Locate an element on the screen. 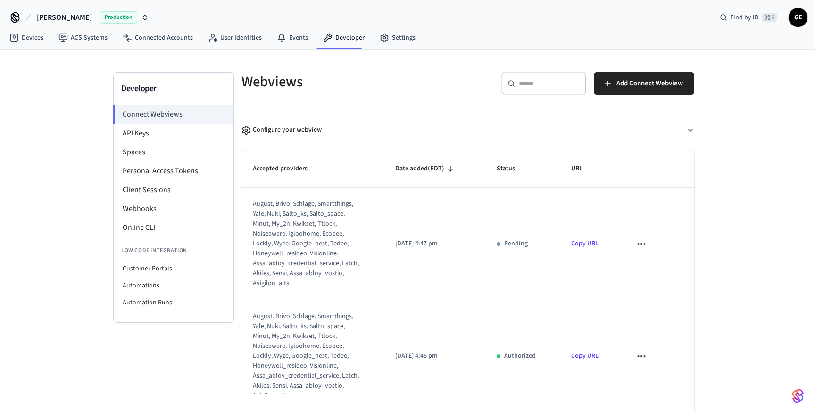 Image resolution: width=815 pixels, height=413 pixels. span: ⌘ K is located at coordinates (769, 17).